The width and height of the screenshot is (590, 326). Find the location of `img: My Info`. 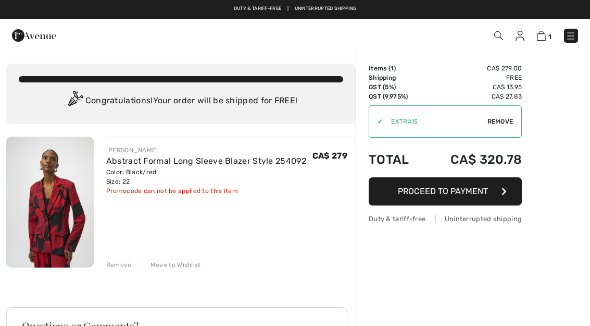

img: My Info is located at coordinates (520, 36).